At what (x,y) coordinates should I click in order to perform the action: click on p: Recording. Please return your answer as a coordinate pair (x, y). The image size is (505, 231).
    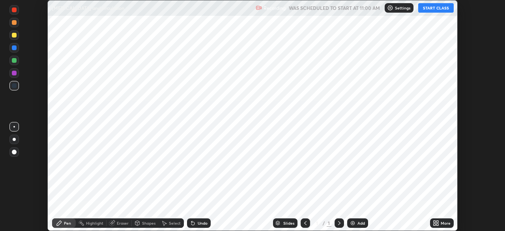
    Looking at the image, I should click on (274, 8).